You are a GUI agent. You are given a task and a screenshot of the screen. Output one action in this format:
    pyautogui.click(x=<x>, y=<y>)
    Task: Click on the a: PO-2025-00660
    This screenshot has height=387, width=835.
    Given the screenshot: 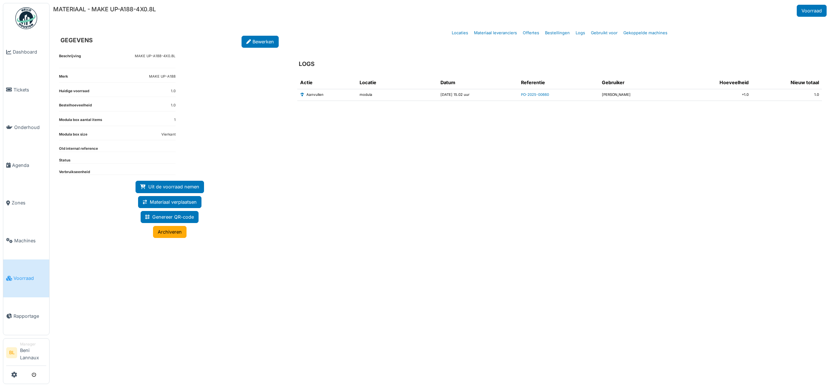 What is the action you would take?
    pyautogui.click(x=535, y=94)
    